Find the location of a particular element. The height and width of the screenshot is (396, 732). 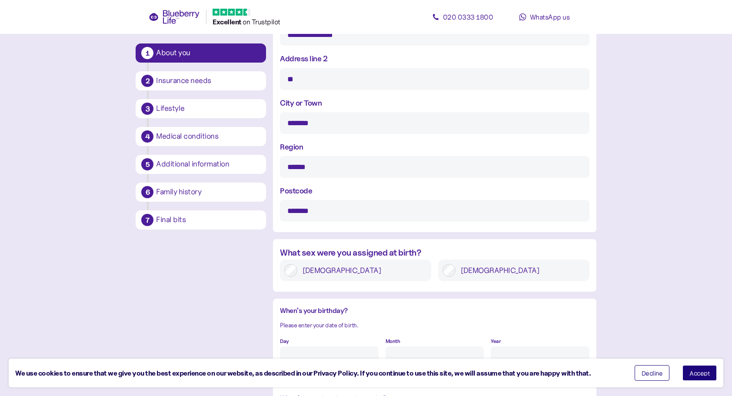

label: Address line 2 is located at coordinates (303, 58).